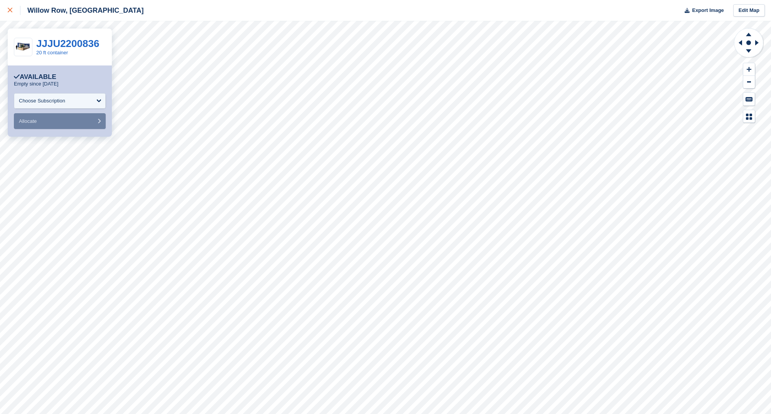 Image resolution: width=771 pixels, height=414 pixels. What do you see at coordinates (67, 44) in the screenshot?
I see `a: JJJU2200836` at bounding box center [67, 44].